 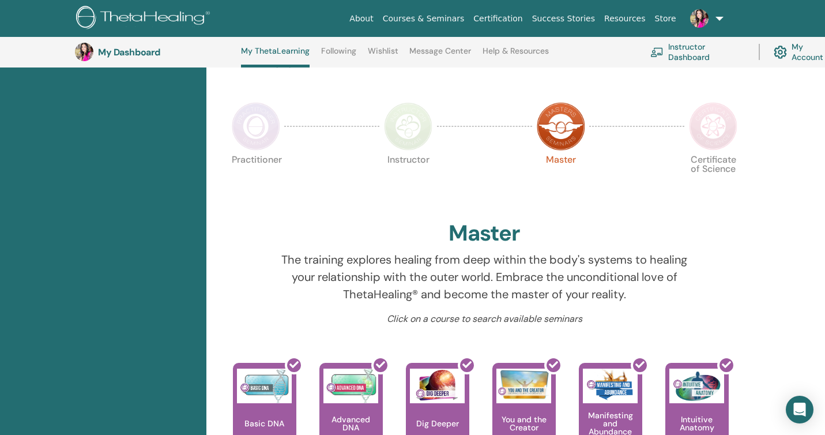 I want to click on img: Manifesting and Abundance, so click(x=610, y=386).